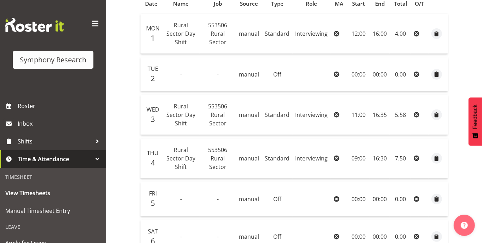 The height and width of the screenshot is (243, 482). Describe the element at coordinates (153, 162) in the screenshot. I see `span: 4` at that location.